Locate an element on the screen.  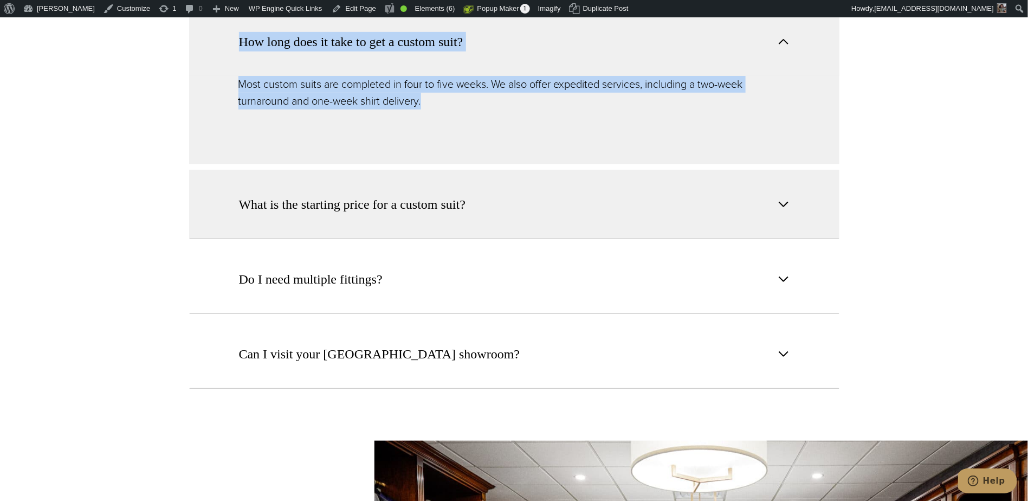
span: 1 is located at coordinates (525, 9).